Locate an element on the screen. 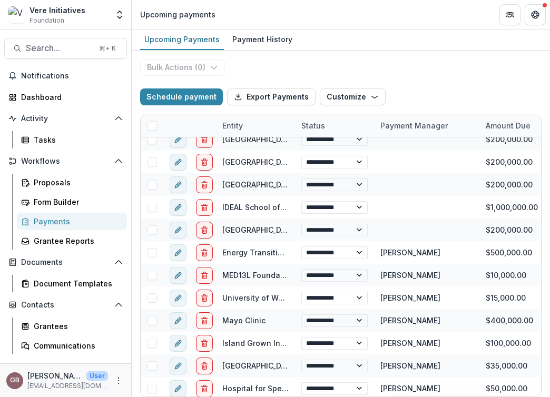  div: Form Builder is located at coordinates (76, 202).